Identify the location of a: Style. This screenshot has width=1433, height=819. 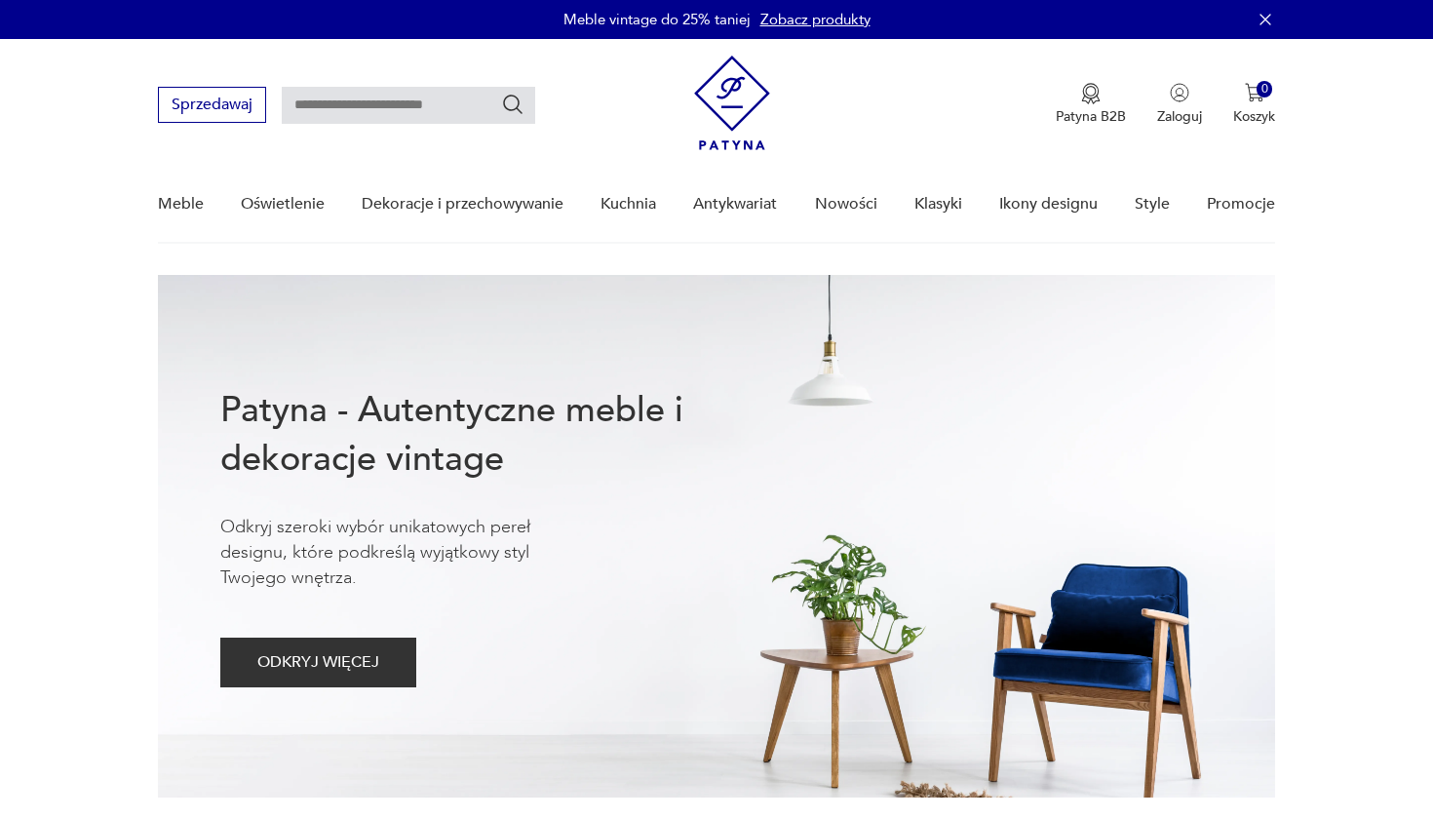
(1152, 204).